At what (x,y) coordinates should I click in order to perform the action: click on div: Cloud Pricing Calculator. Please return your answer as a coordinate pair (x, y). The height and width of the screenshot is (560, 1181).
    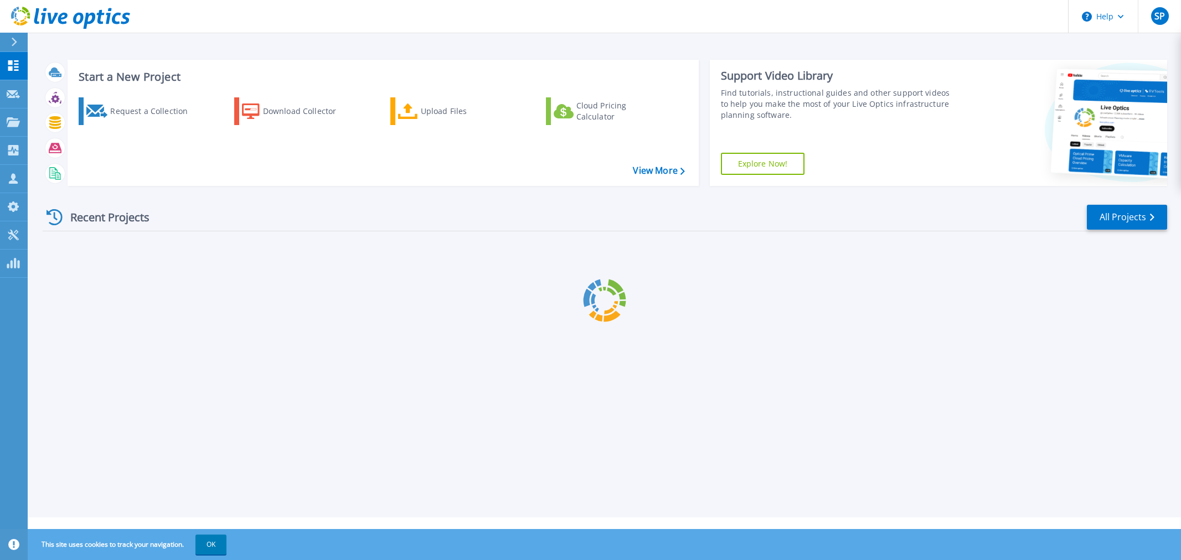
    Looking at the image, I should click on (621, 111).